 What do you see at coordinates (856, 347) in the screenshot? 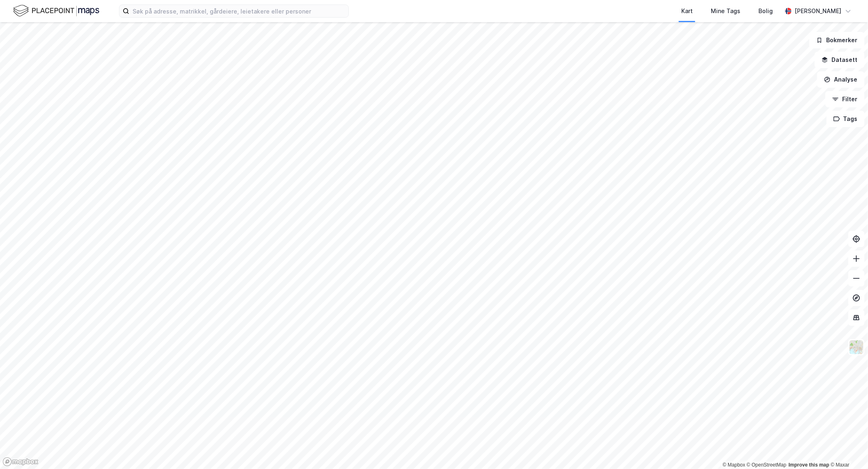
I see `img: Z` at bounding box center [856, 347].